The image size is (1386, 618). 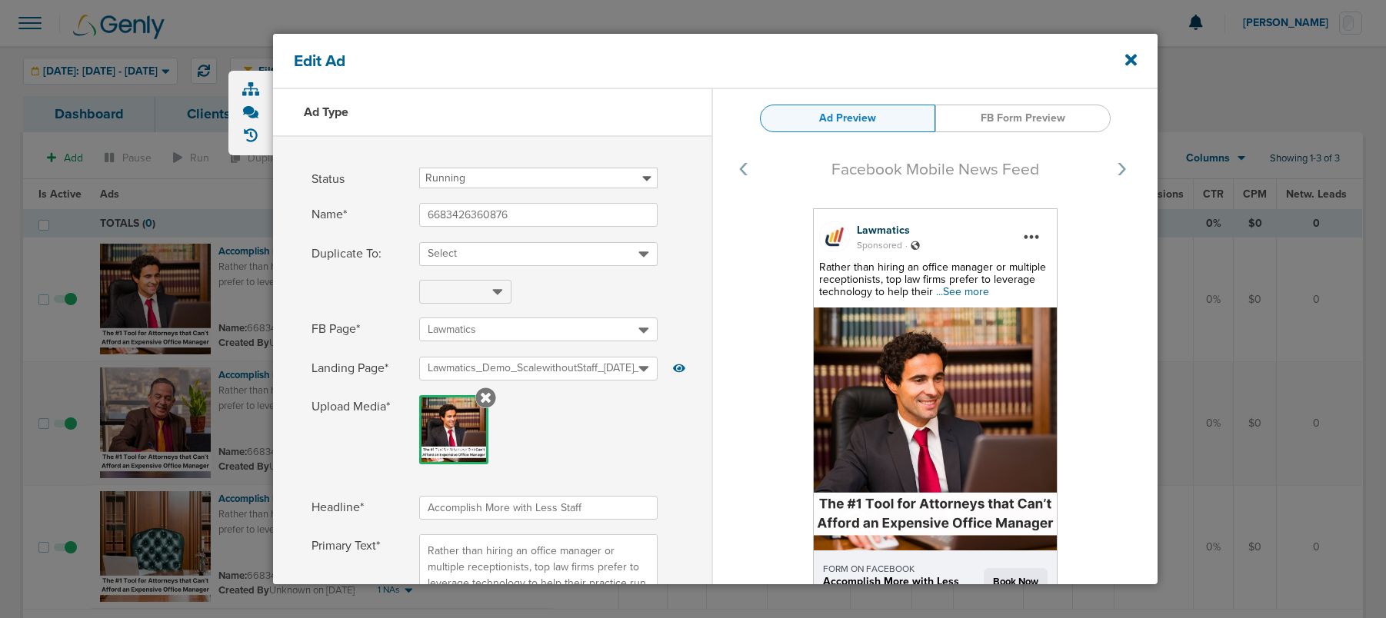 What do you see at coordinates (538, 215) in the screenshot?
I see `input: Name*` at bounding box center [538, 215].